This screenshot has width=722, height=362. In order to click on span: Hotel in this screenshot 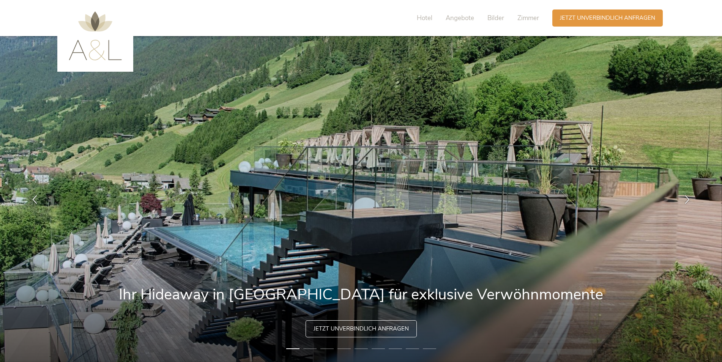, I will do `click(424, 18)`.